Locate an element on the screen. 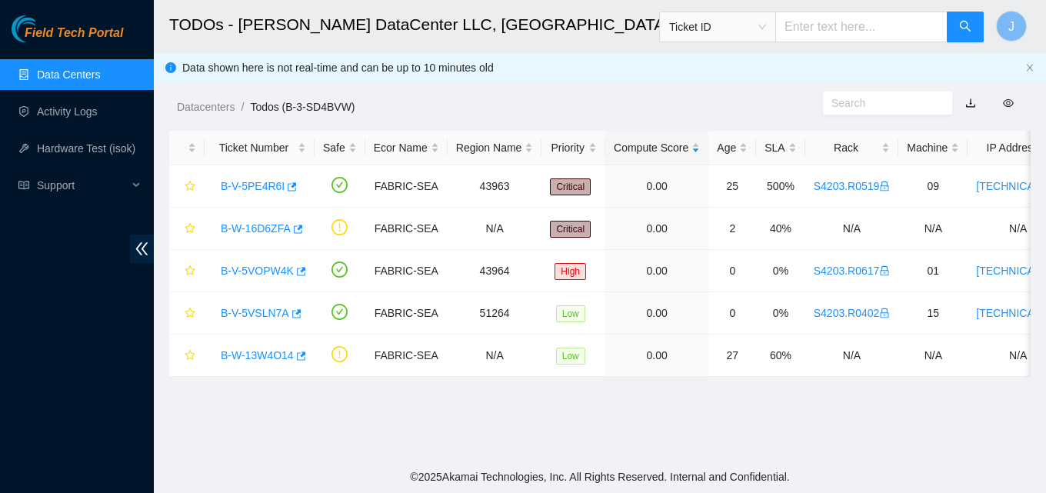 The height and width of the screenshot is (493, 1046). span: High is located at coordinates (570, 271).